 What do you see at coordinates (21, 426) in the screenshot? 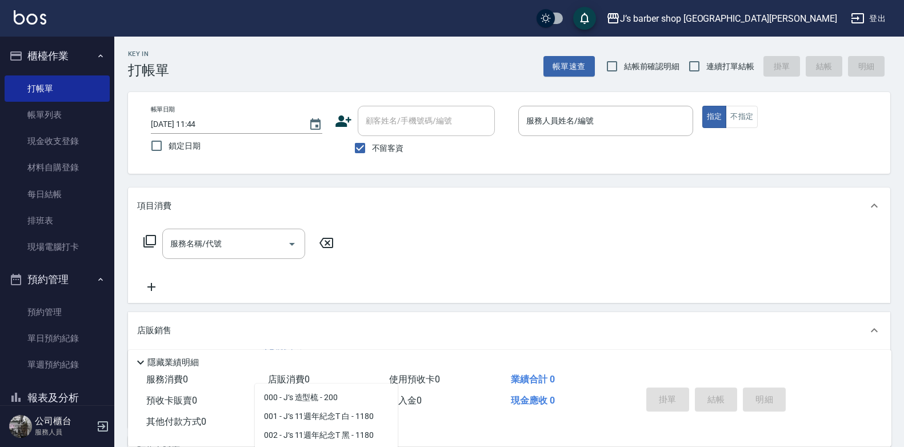
I see `img: Person` at bounding box center [21, 426].